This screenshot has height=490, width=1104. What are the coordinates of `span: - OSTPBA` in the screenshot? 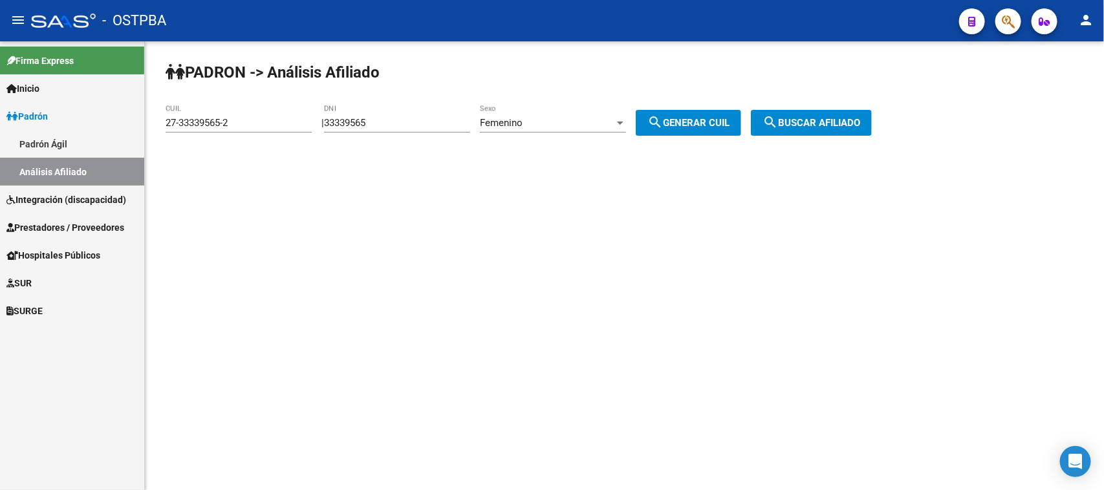 It's located at (134, 21).